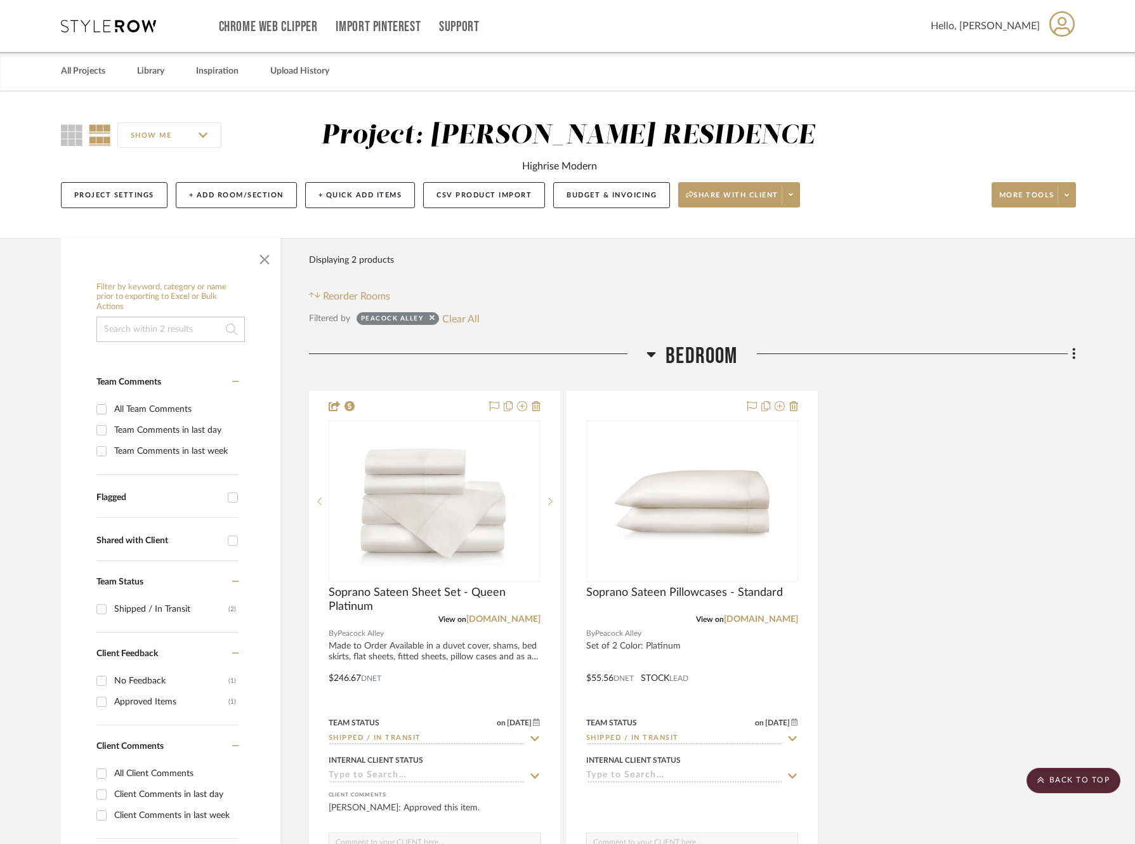 The width and height of the screenshot is (1135, 844). I want to click on button: More tools, so click(1034, 195).